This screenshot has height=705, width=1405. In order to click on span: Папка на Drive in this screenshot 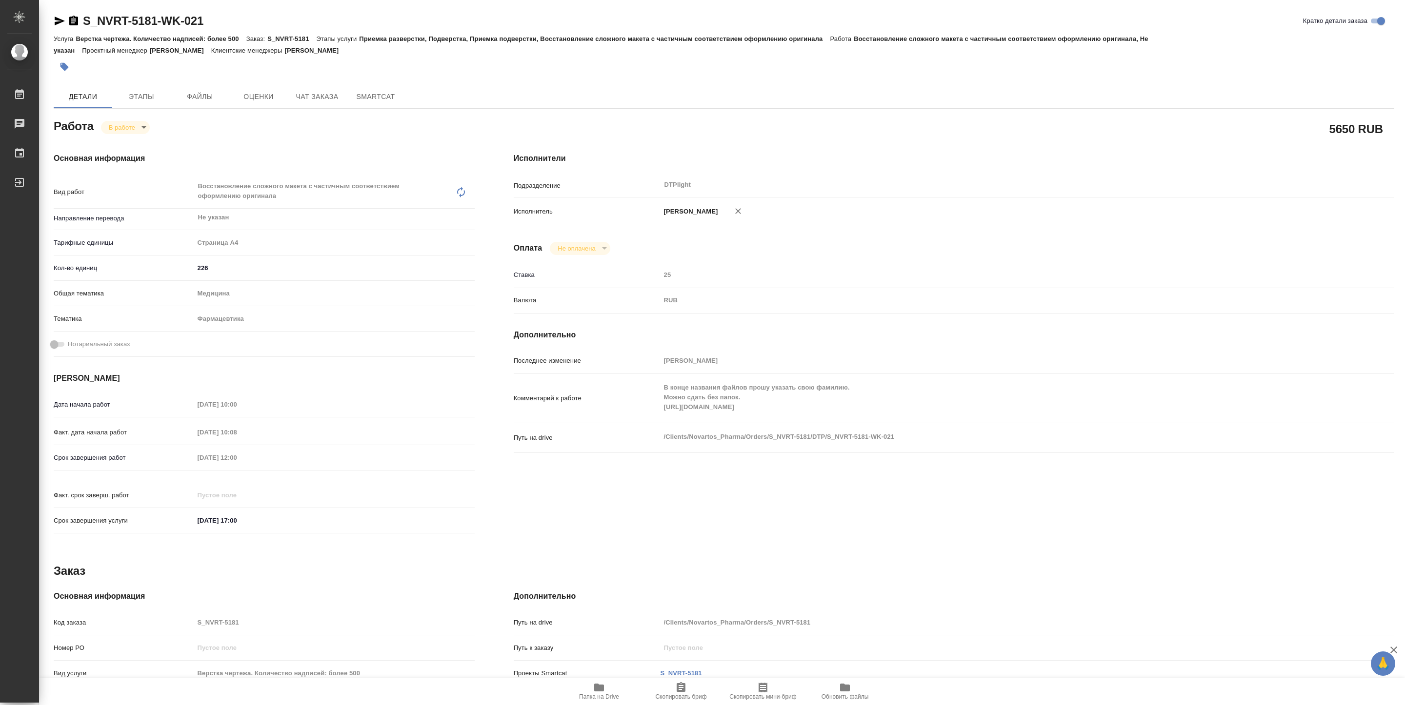, I will do `click(599, 697)`.